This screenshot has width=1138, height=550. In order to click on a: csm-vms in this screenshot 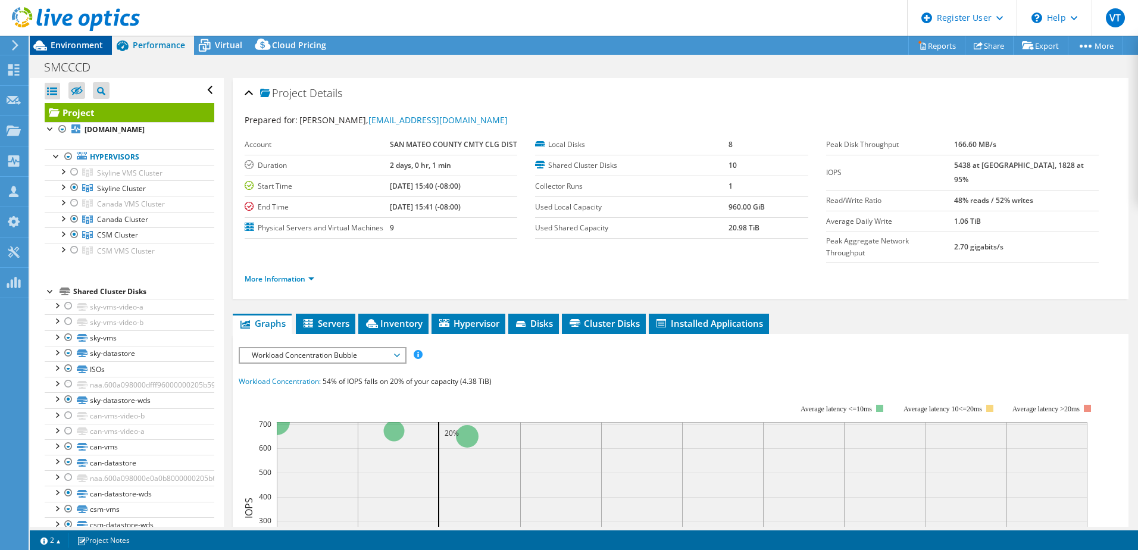, I will do `click(129, 510)`.